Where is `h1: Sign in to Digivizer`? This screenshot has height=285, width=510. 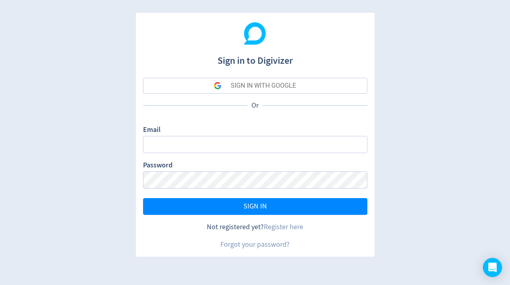 h1: Sign in to Digivizer is located at coordinates (255, 57).